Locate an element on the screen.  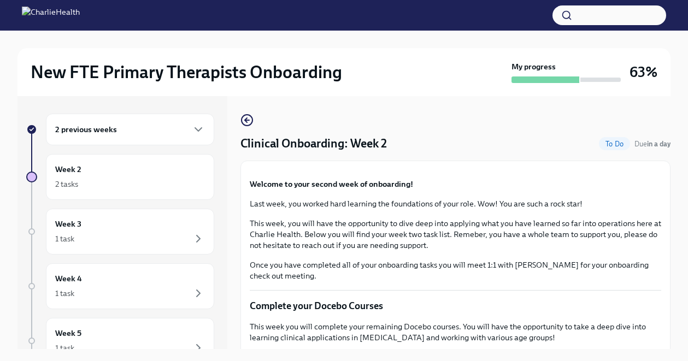
strong: My progress is located at coordinates (534, 67).